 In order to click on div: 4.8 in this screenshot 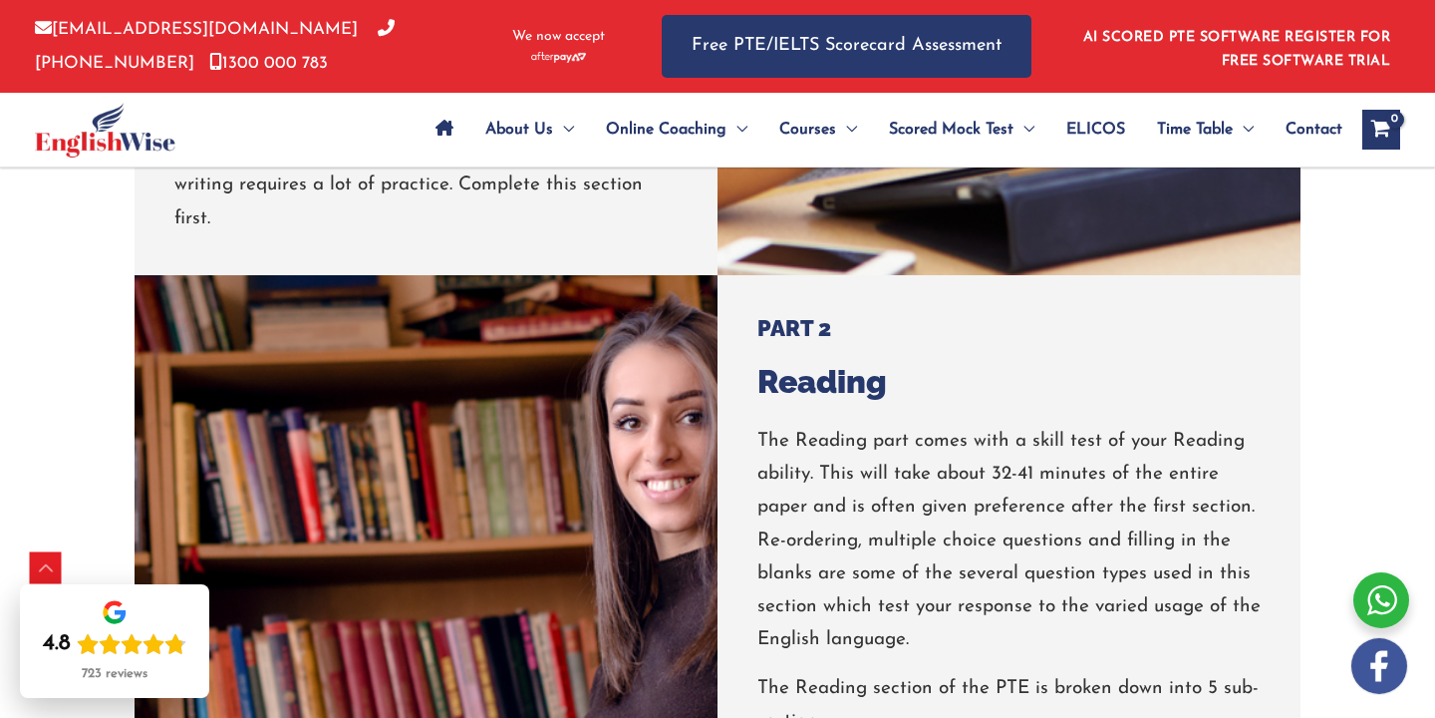, I will do `click(57, 644)`.